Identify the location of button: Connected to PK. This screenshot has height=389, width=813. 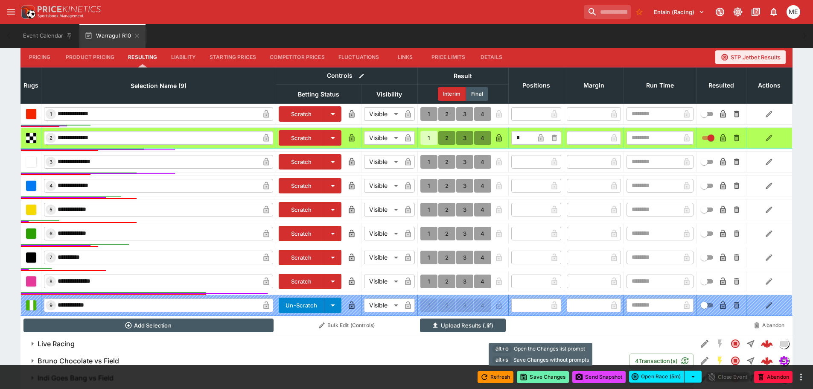
(720, 12).